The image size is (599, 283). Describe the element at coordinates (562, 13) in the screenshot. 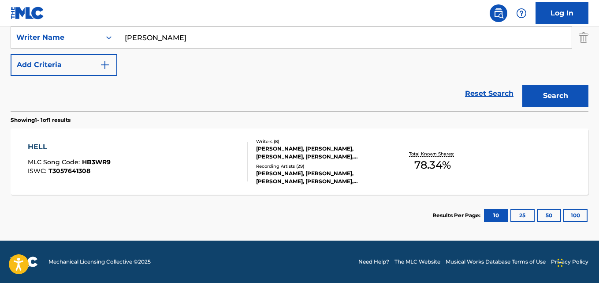

I see `a: Log In` at that location.